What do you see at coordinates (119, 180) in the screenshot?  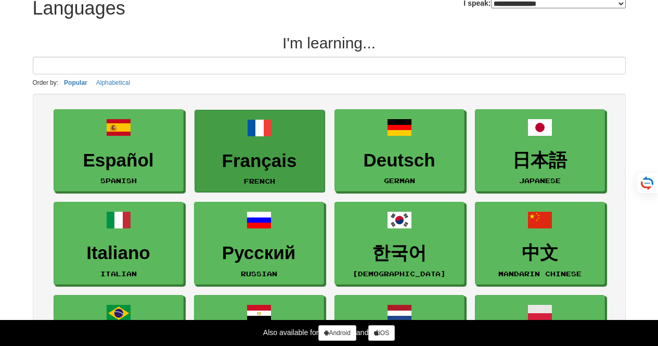 I see `small: Spanish` at bounding box center [119, 180].